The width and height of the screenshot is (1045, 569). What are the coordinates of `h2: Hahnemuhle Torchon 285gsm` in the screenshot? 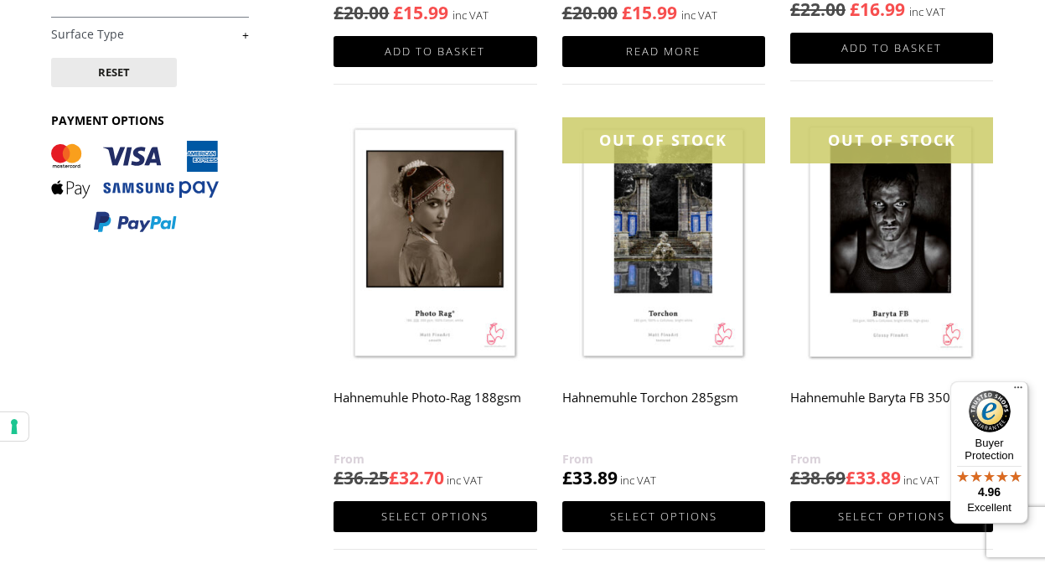 It's located at (664, 416).